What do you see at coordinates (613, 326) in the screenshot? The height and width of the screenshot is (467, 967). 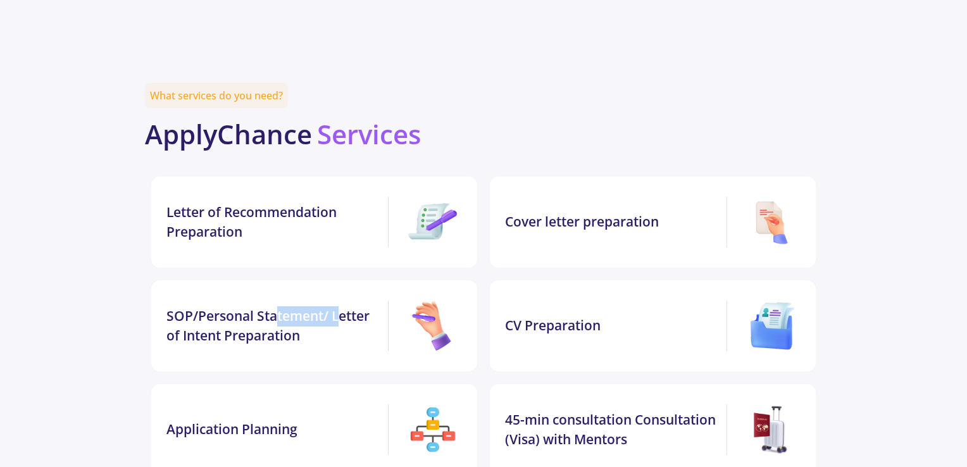 I see `div: CV Preparation` at bounding box center [613, 326].